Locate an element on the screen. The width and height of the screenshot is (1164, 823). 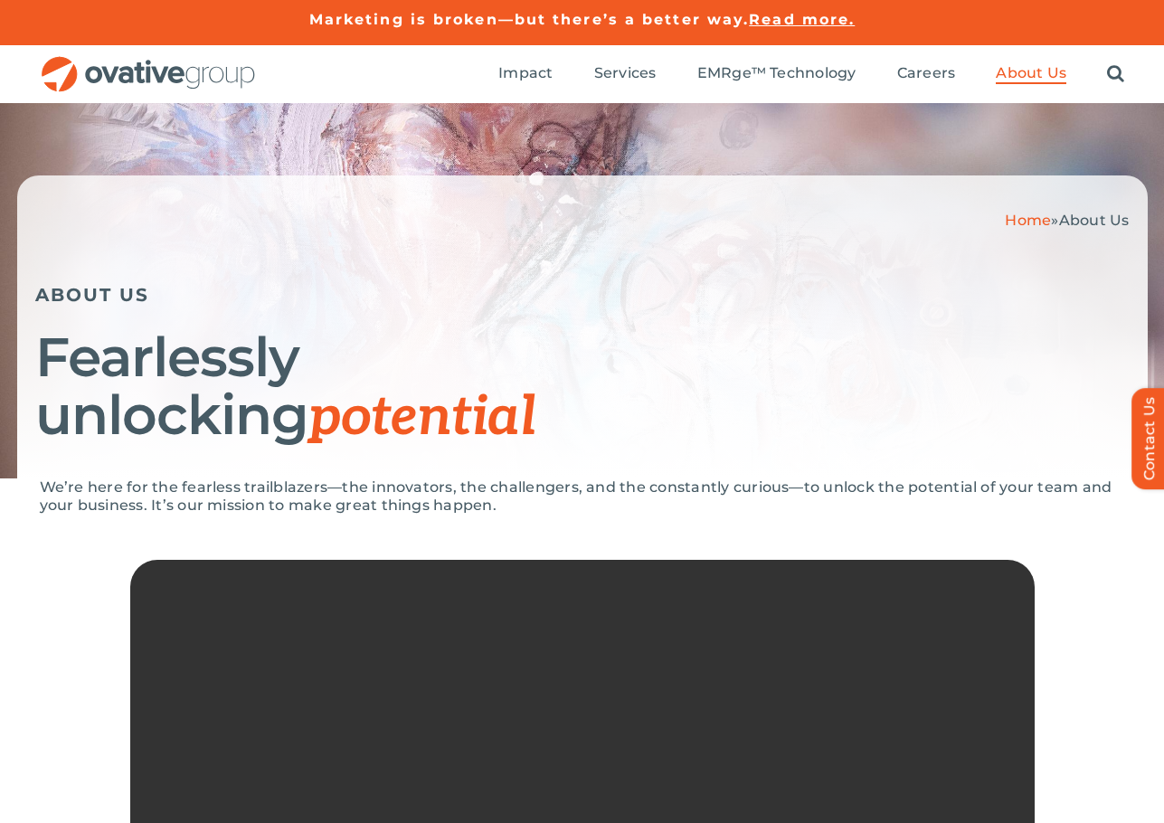
a: Careers is located at coordinates (926, 74).